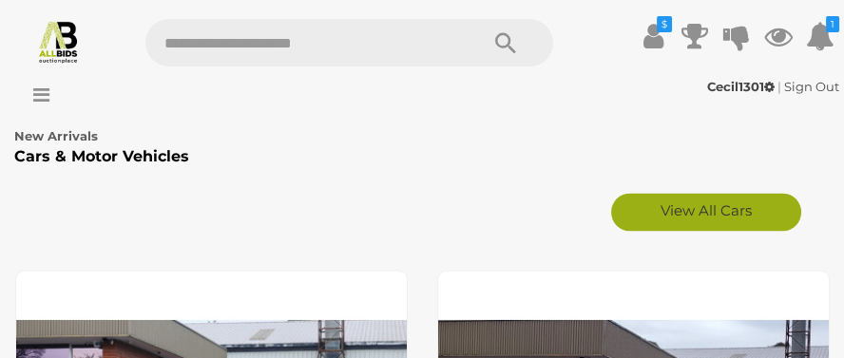 Image resolution: width=844 pixels, height=358 pixels. Describe the element at coordinates (742, 86) in the screenshot. I see `a: Cecil1301` at that location.